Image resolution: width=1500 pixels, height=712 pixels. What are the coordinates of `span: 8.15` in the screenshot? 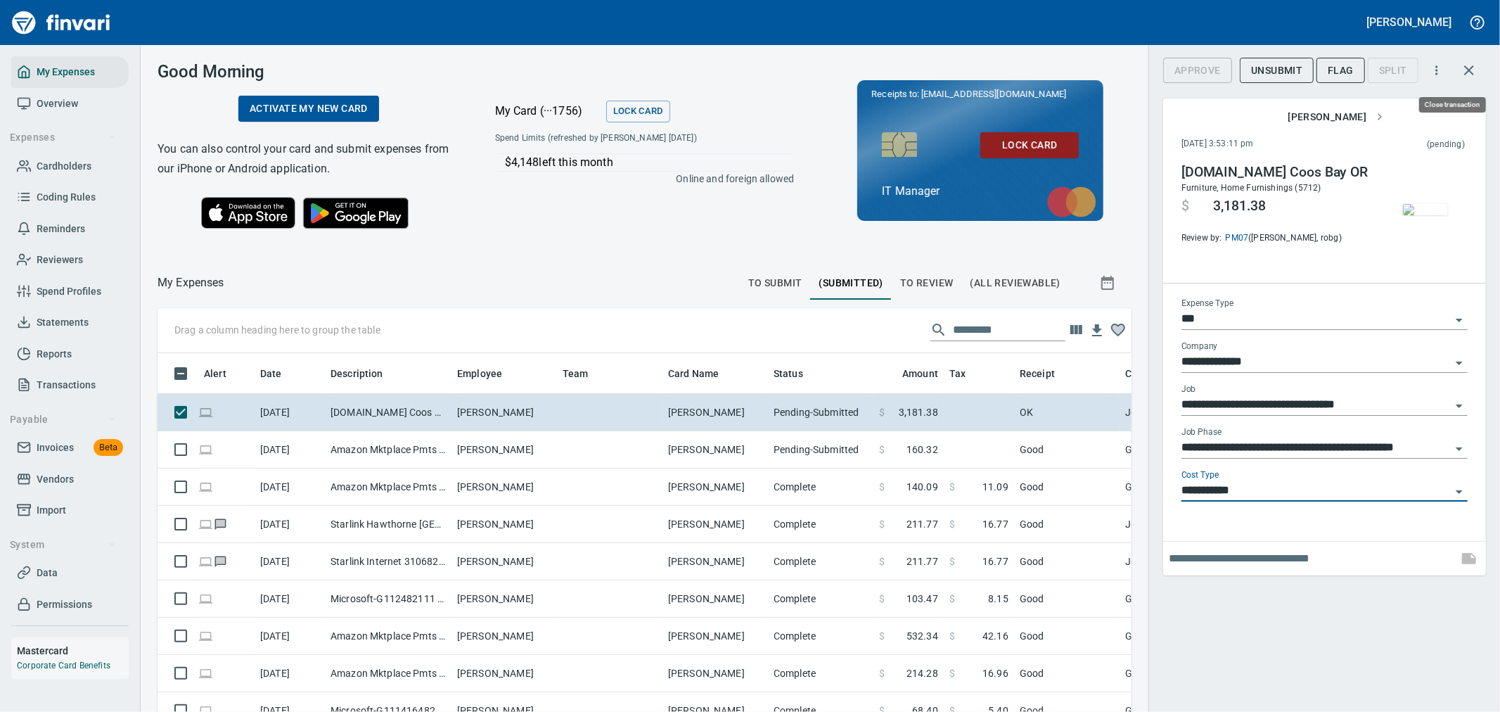 It's located at (998, 598).